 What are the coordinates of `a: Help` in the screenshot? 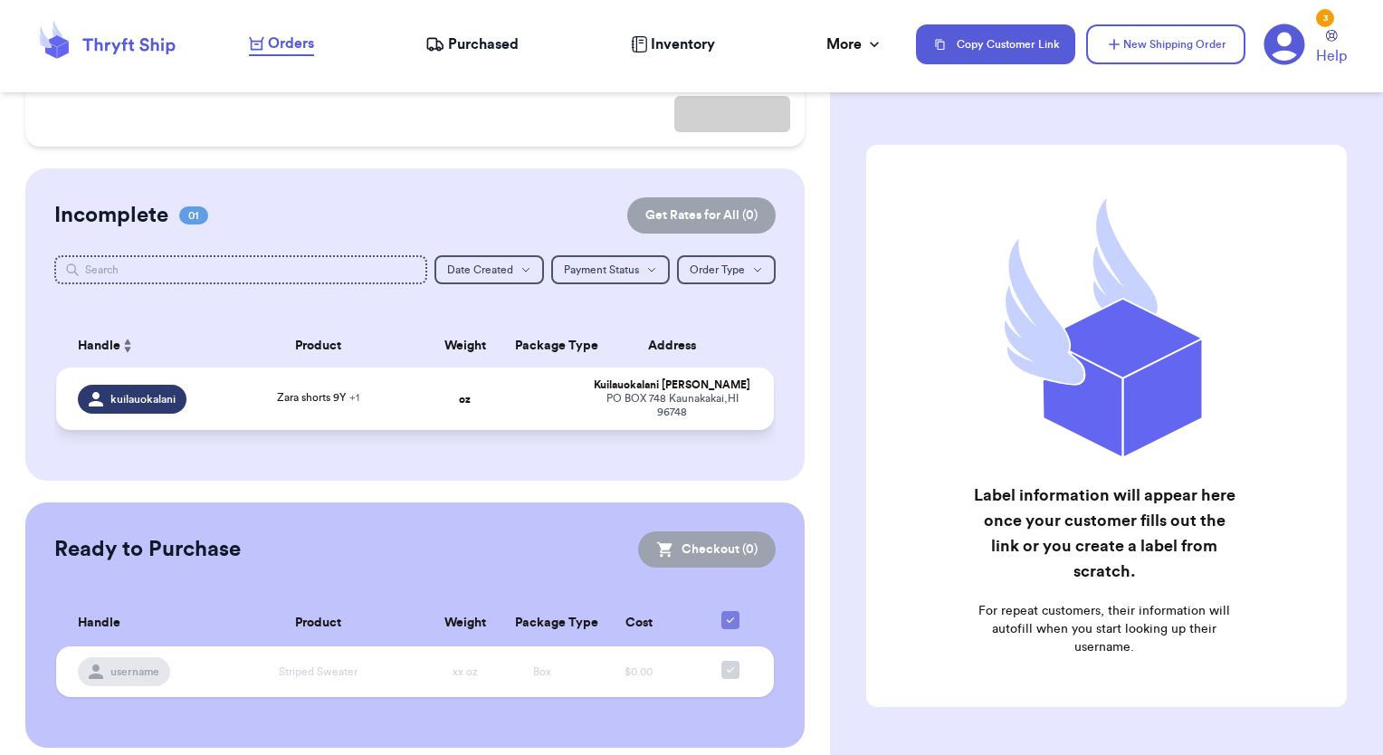 It's located at (1331, 48).